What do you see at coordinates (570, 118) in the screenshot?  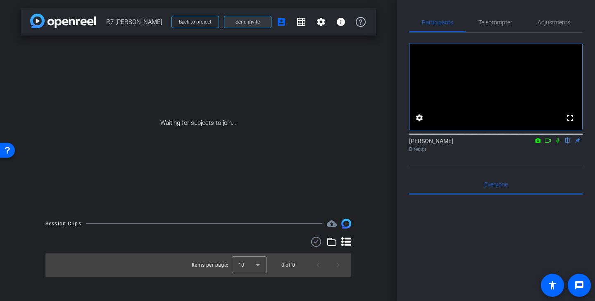 I see `mat-icon: fullscreen` at bounding box center [570, 118].